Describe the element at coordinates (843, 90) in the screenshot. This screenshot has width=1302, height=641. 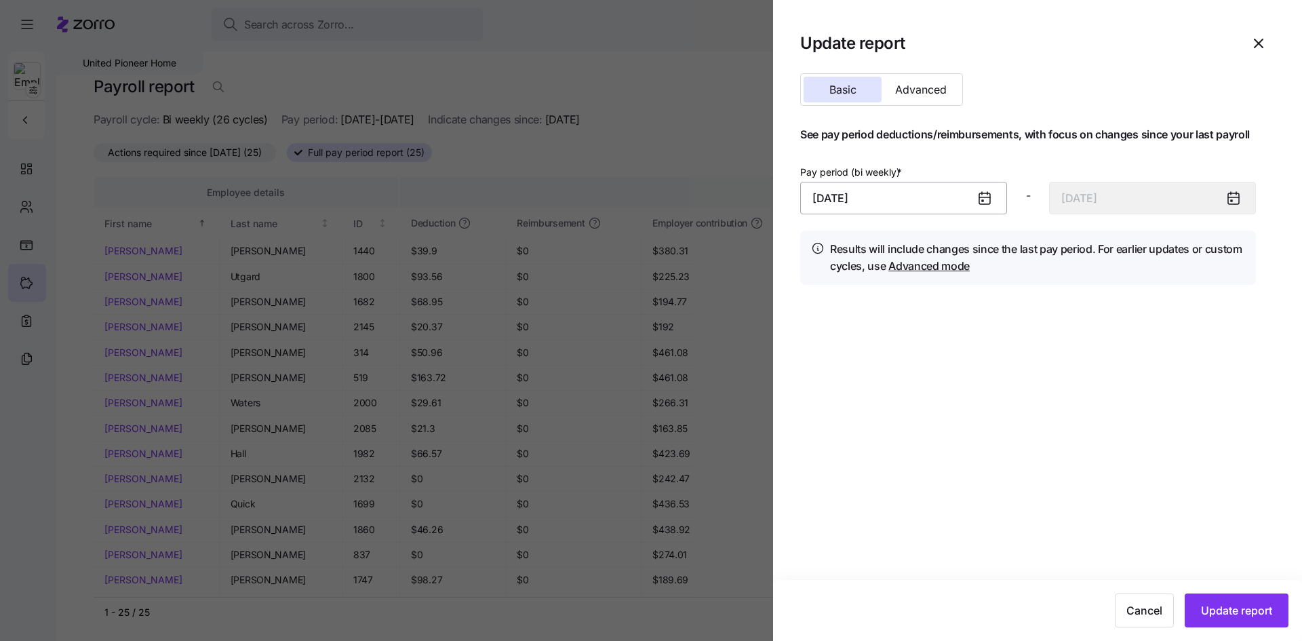
I see `span: Basic` at that location.